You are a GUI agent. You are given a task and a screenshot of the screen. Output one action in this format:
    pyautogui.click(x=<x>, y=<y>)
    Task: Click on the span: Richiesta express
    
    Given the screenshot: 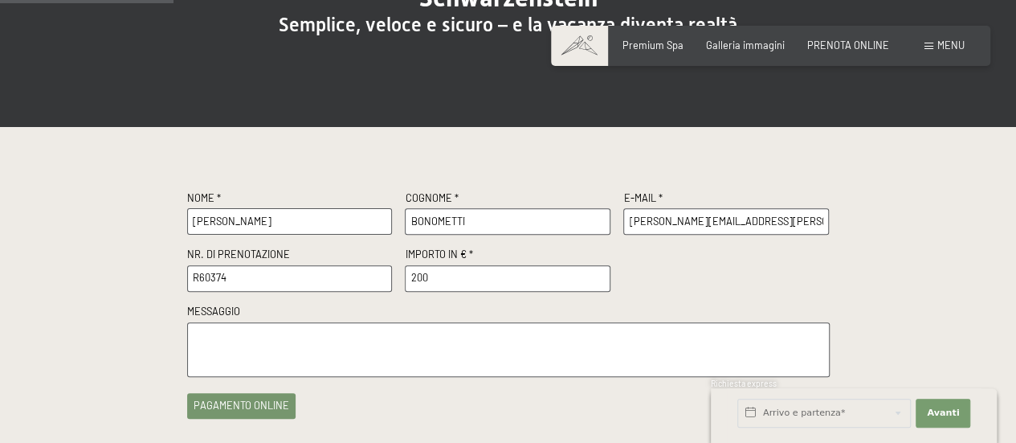 What is the action you would take?
    pyautogui.click(x=744, y=383)
    